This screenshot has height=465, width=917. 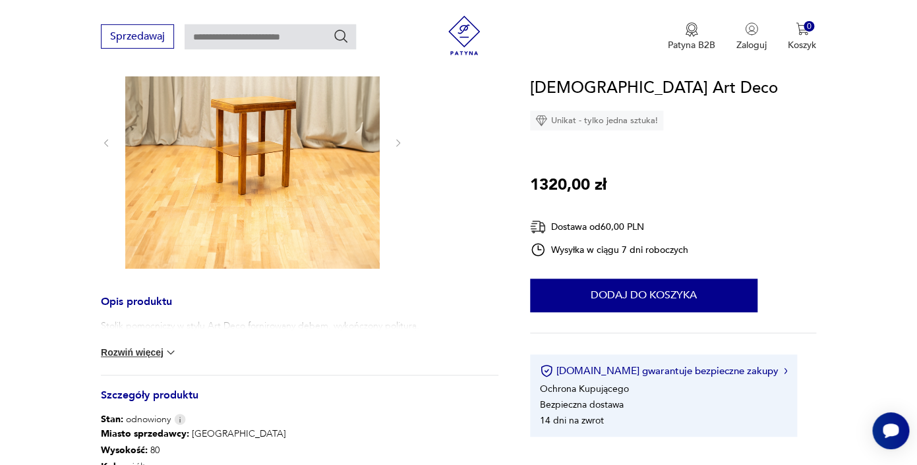 I want to click on div: Wysyłka w ciągu 7 dni roboczych, so click(x=609, y=250).